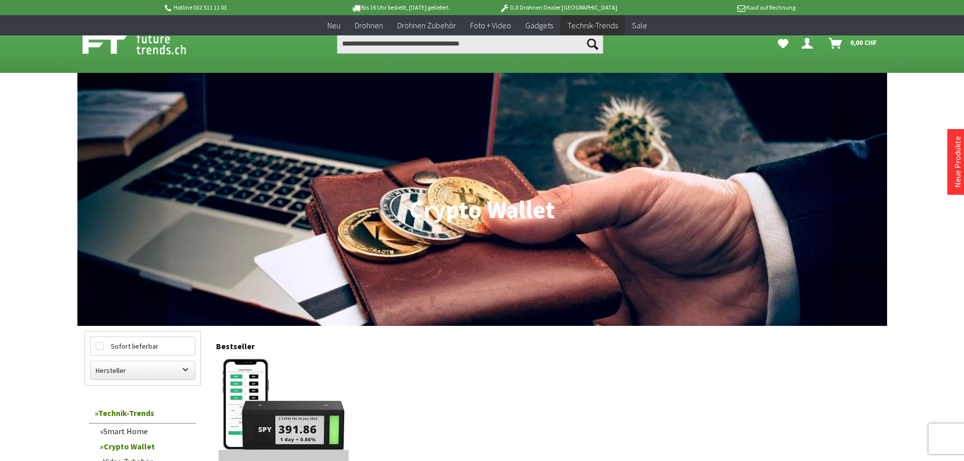 The image size is (964, 461). Describe the element at coordinates (145, 44) in the screenshot. I see `img: Shop Futuretrends - zur Startseite wechseln` at that location.